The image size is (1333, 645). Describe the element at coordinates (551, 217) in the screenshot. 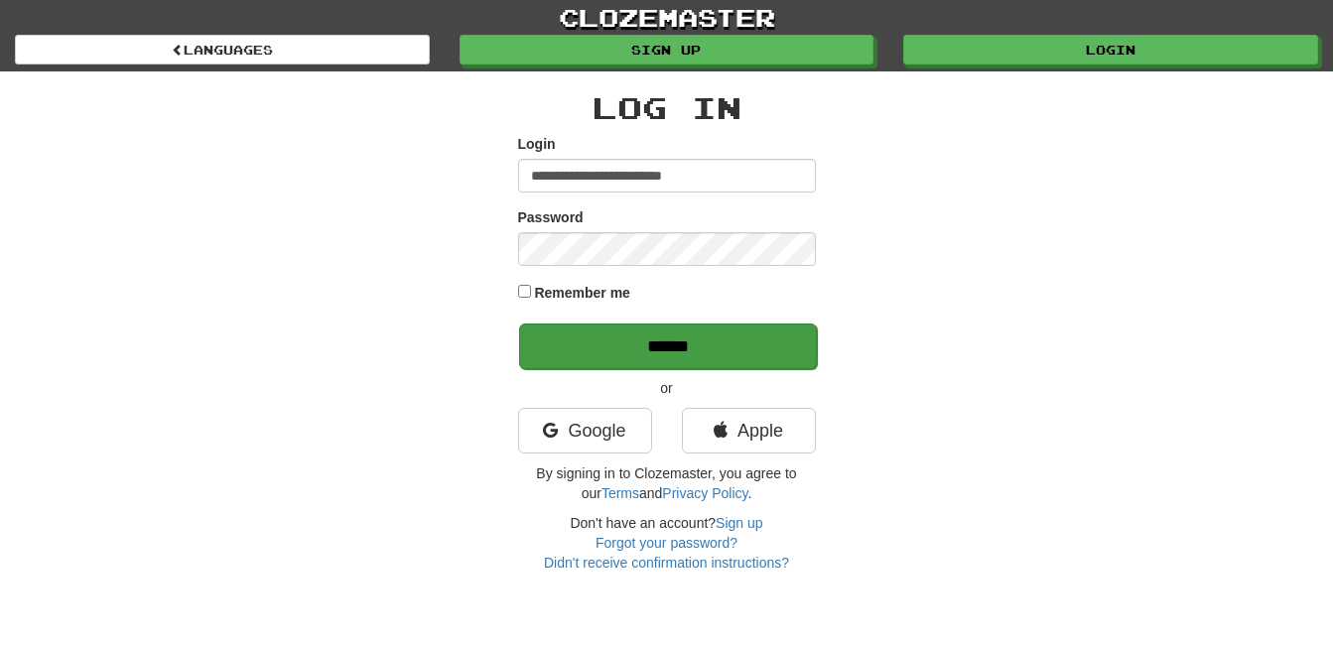

I see `label: Password` at that location.